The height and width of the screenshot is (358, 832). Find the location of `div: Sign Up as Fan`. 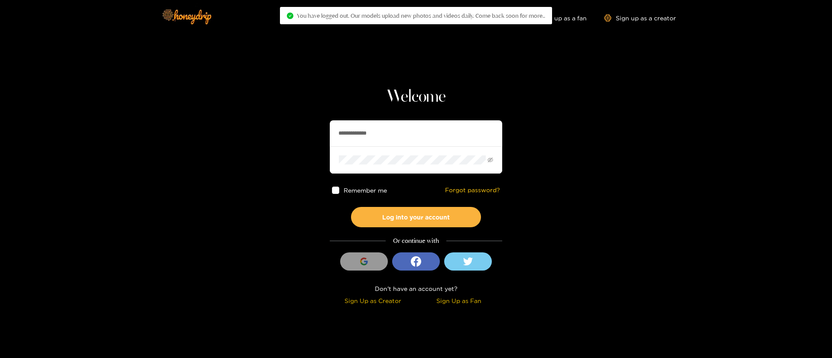

div: Sign Up as Fan is located at coordinates (459, 301).